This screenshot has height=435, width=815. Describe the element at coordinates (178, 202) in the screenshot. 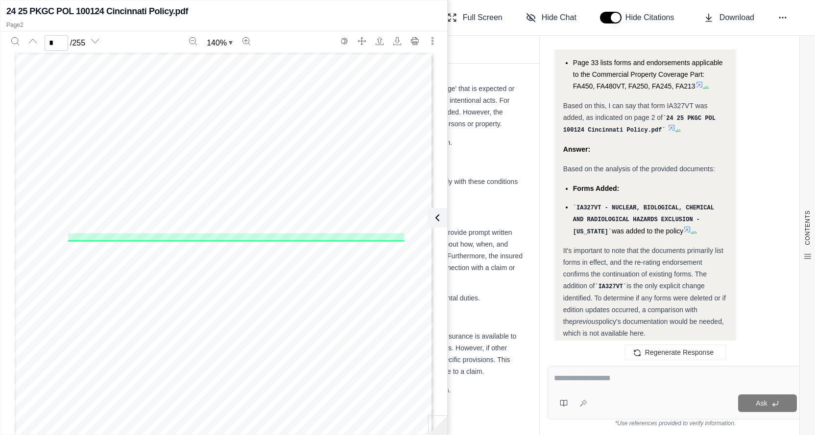

I see `span: COMMERCIAL OUTPUT PROGRAM - PROPERTY COVERAGE PART` at that location.